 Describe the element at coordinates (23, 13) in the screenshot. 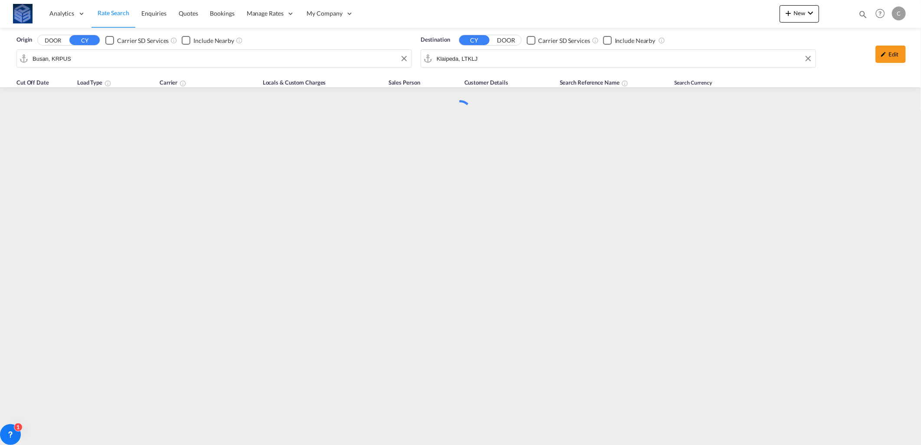

I see `img: fff785d0086311efa2d3e168b14c2f64.png` at that location.